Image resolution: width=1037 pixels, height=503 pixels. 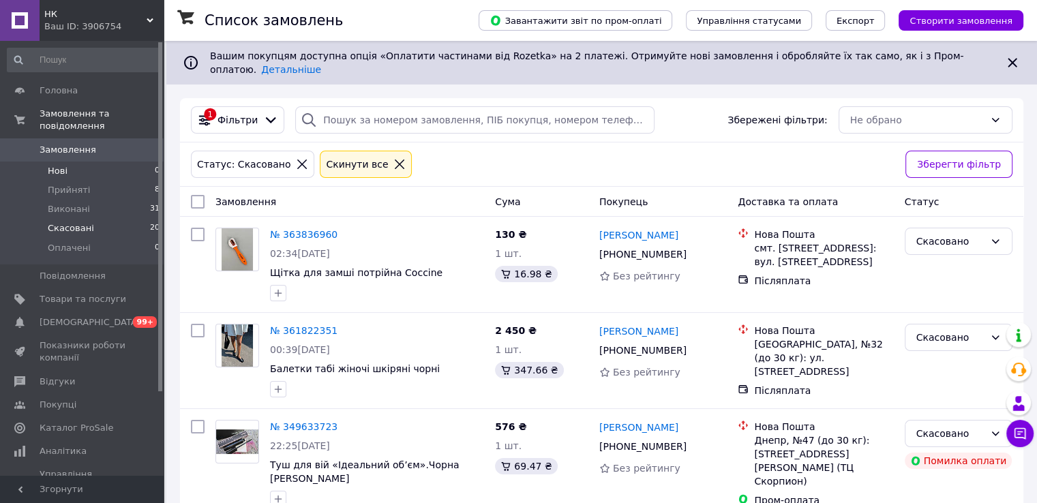 I want to click on span: Аналітика, so click(x=63, y=451).